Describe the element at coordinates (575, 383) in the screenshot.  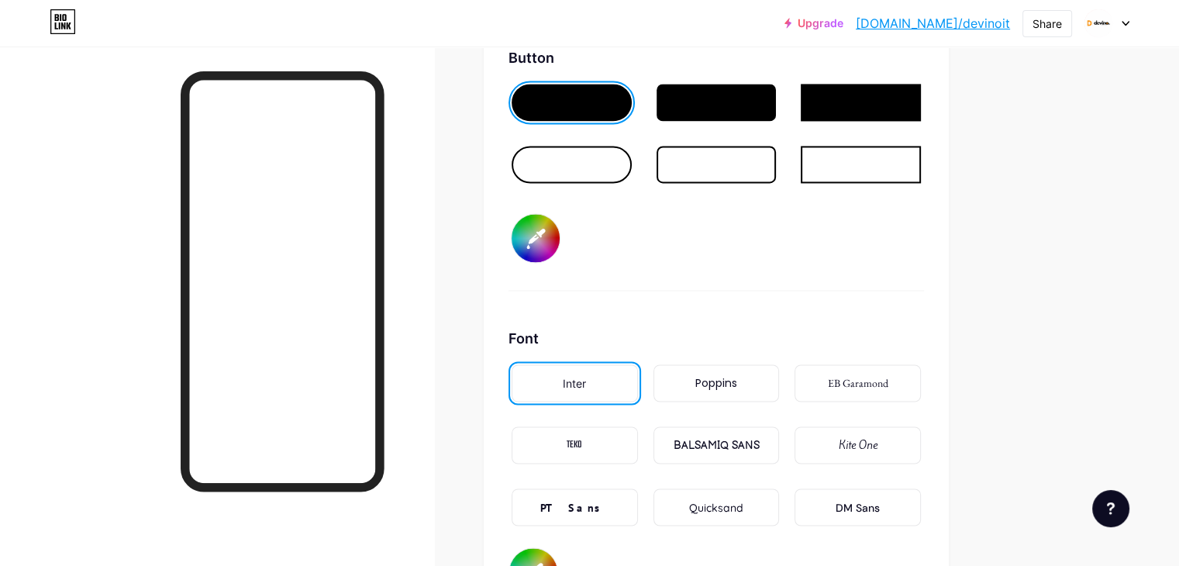
I see `div: Inter` at that location.